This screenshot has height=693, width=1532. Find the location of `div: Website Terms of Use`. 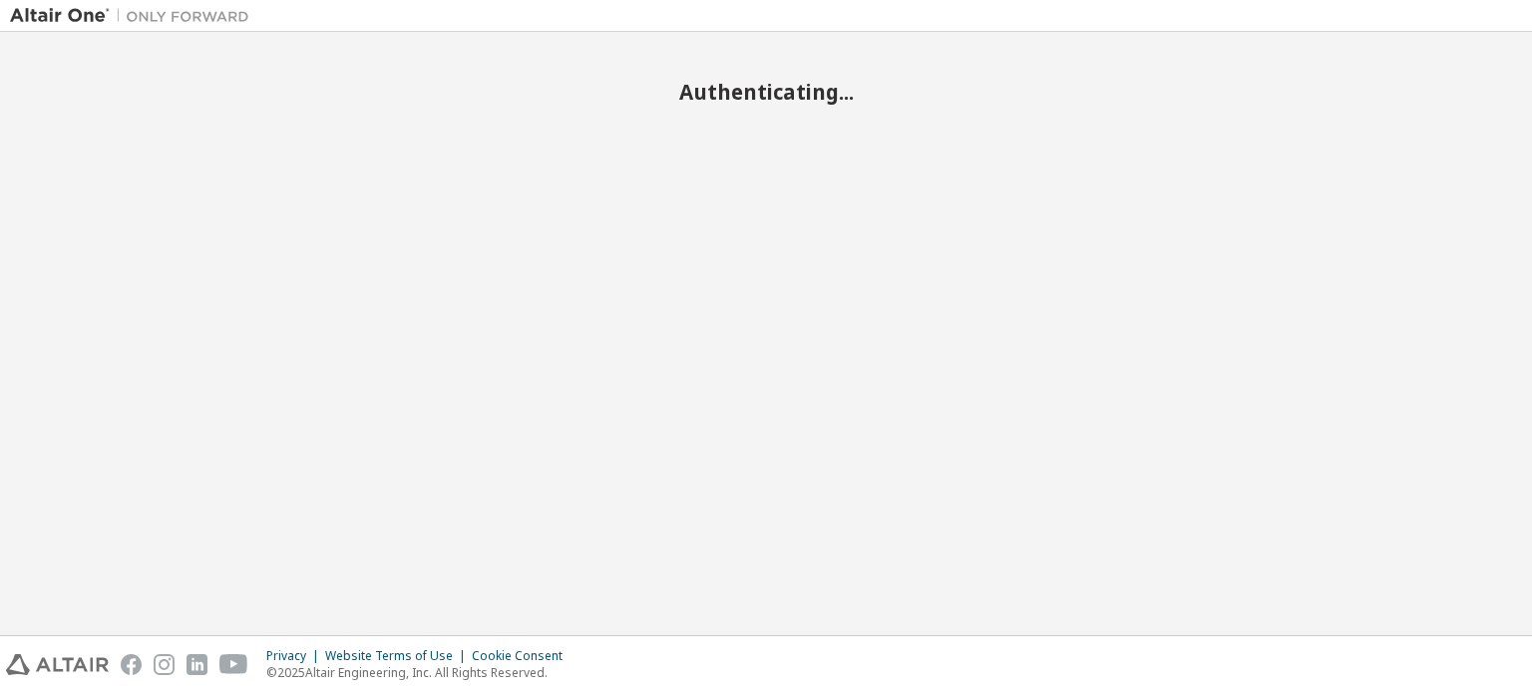

div: Website Terms of Use is located at coordinates (398, 656).